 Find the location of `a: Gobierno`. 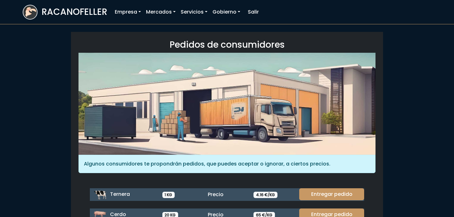

a: Gobierno is located at coordinates (226, 12).